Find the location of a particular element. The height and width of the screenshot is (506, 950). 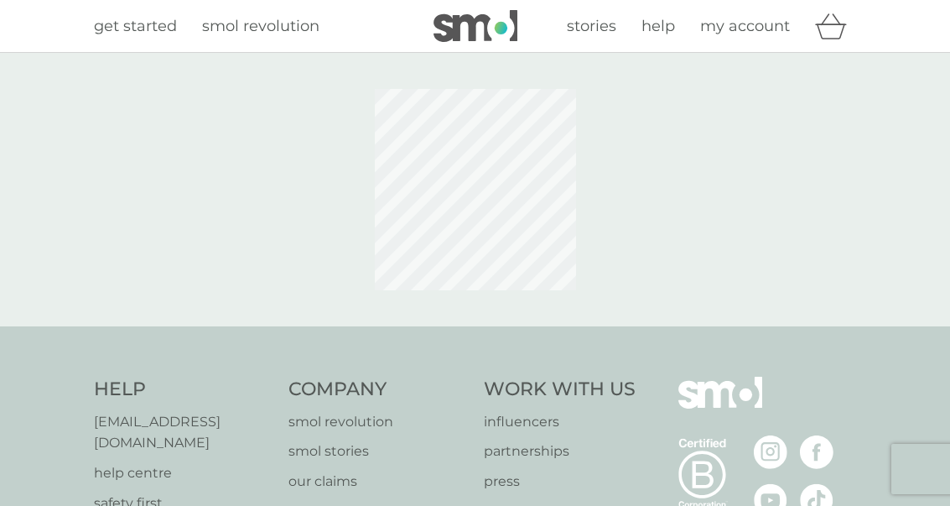

a: get started is located at coordinates (135, 26).